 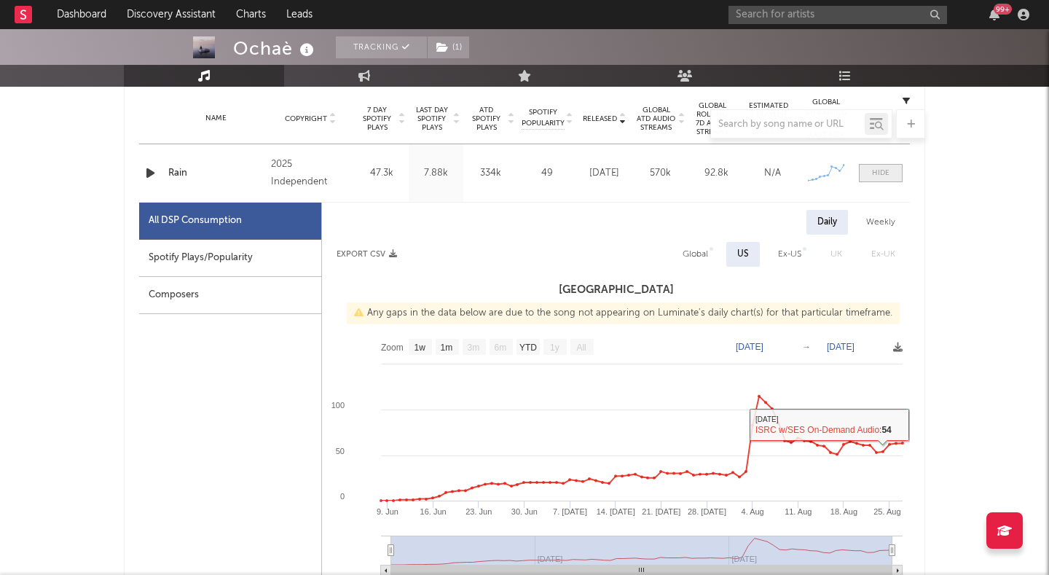 What do you see at coordinates (448, 47) in the screenshot?
I see `button: (1)` at bounding box center [448, 47].